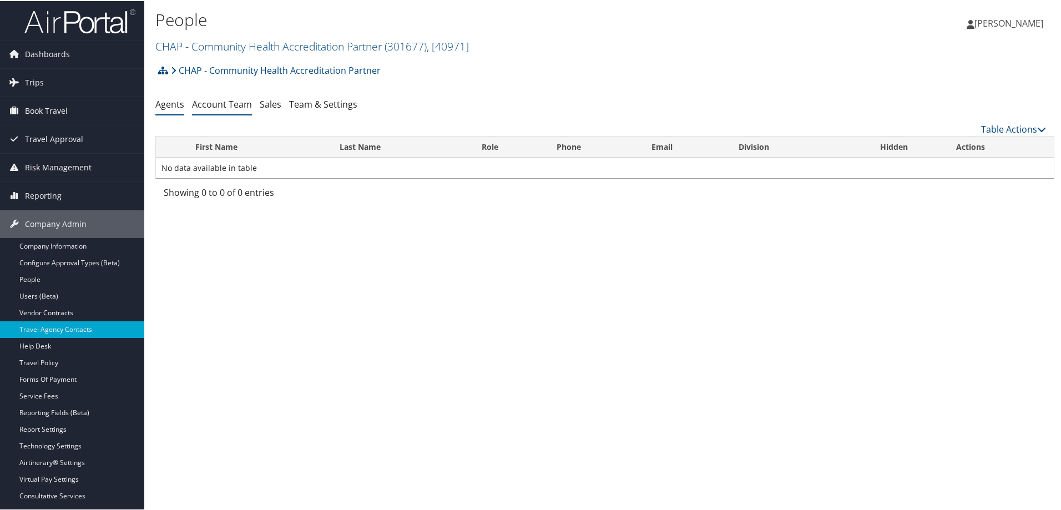 The image size is (1061, 510). Describe the element at coordinates (47, 53) in the screenshot. I see `span: Dashboards` at that location.